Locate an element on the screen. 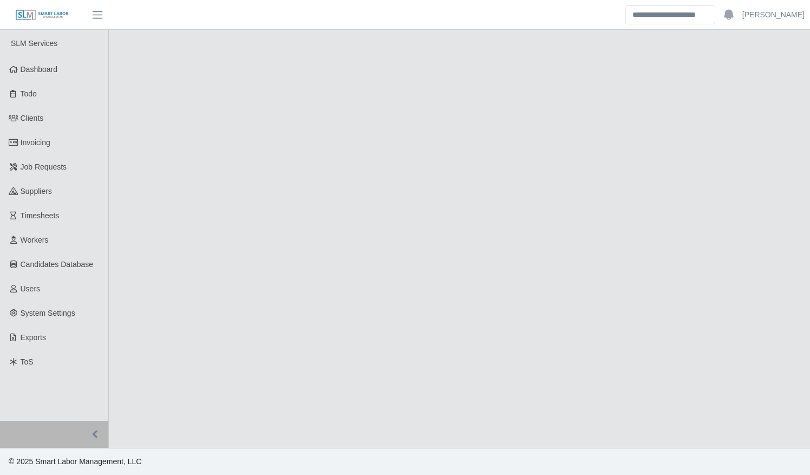  span: Workers is located at coordinates (35, 240).